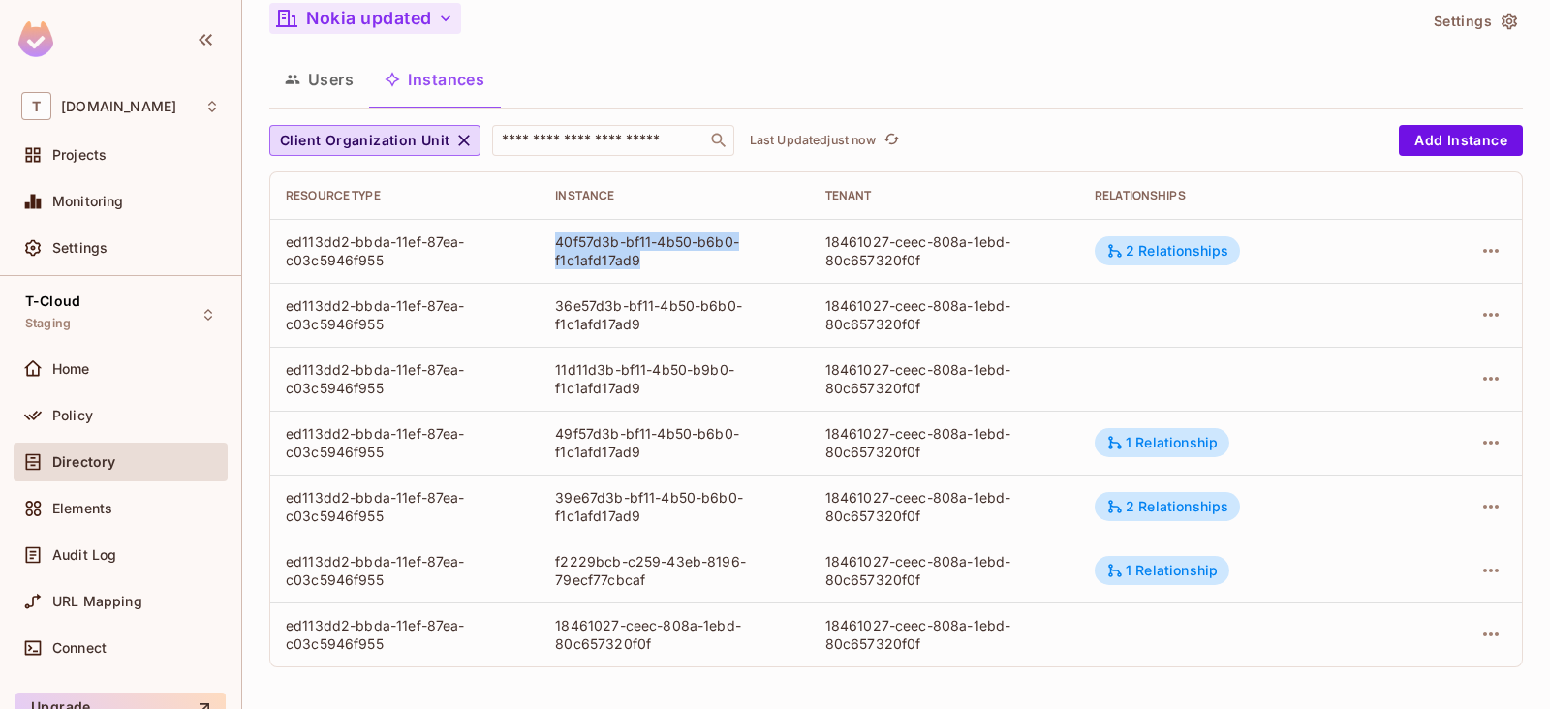 The image size is (1550, 709). I want to click on button: refresh, so click(892, 140).